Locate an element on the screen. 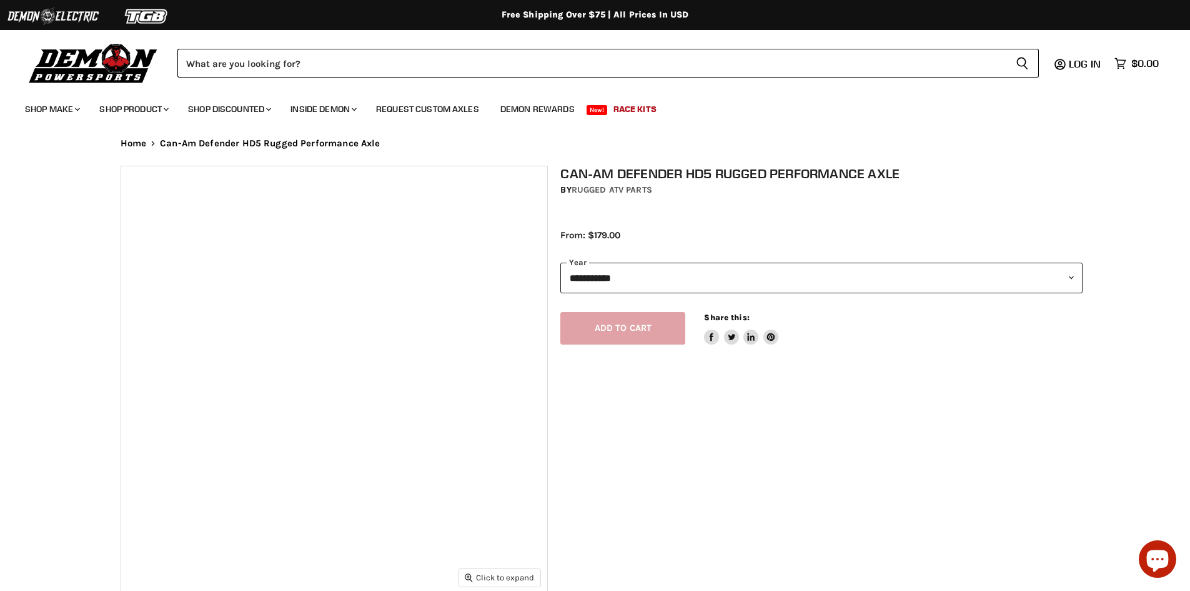 This screenshot has height=591, width=1190. a: Log in is located at coordinates (1086, 64).